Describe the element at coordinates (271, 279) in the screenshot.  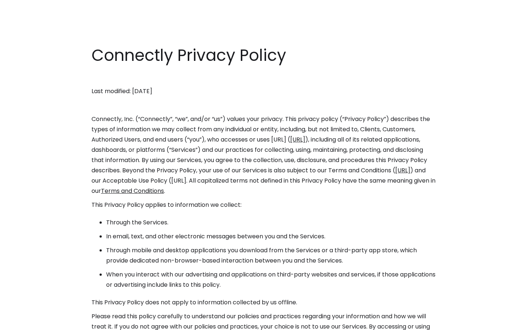
I see `li: When you interact with our advertising and applications on third-party websites and services, if ...` at that location.